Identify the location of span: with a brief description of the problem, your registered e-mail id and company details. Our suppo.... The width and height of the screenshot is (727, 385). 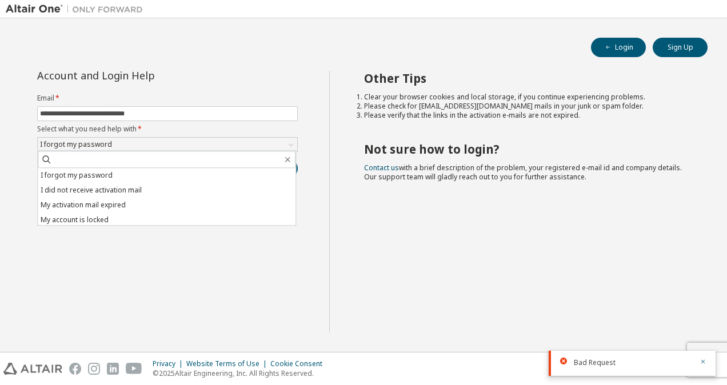
(523, 172).